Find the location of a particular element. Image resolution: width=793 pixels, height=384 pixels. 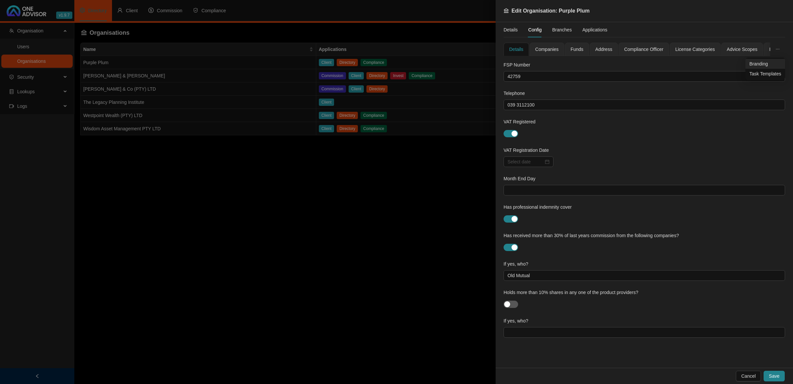

span: License Categories is located at coordinates (695, 49).